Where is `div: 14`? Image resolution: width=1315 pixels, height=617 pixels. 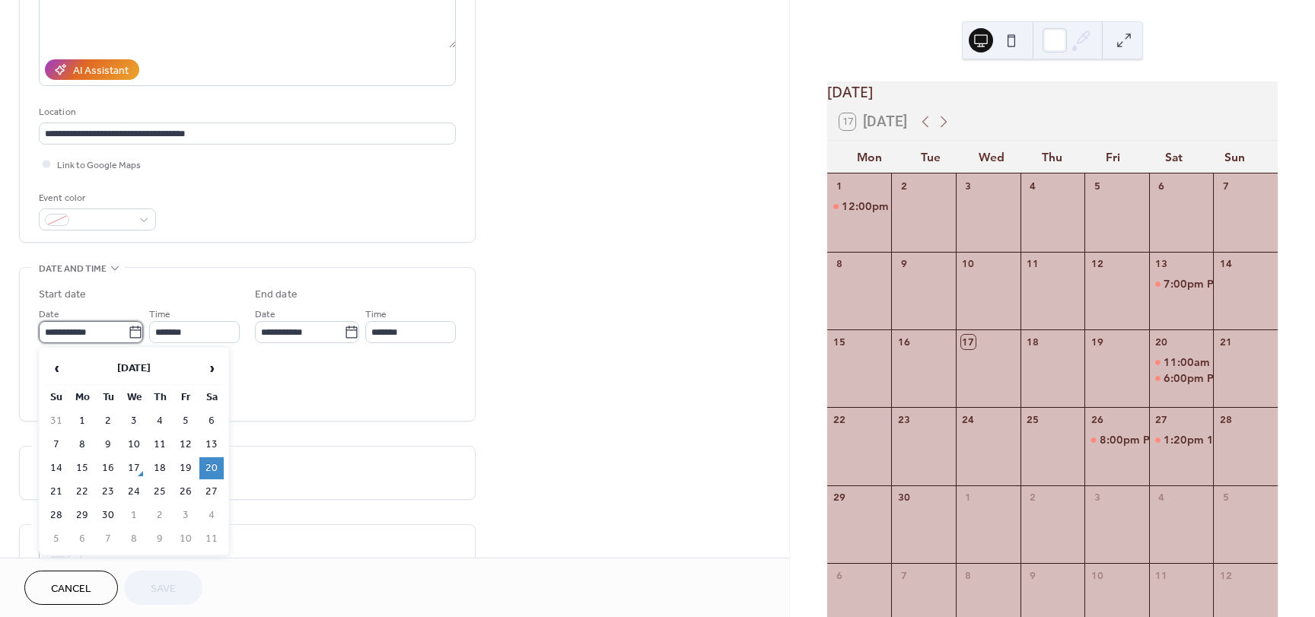 div: 14 is located at coordinates (1226, 264).